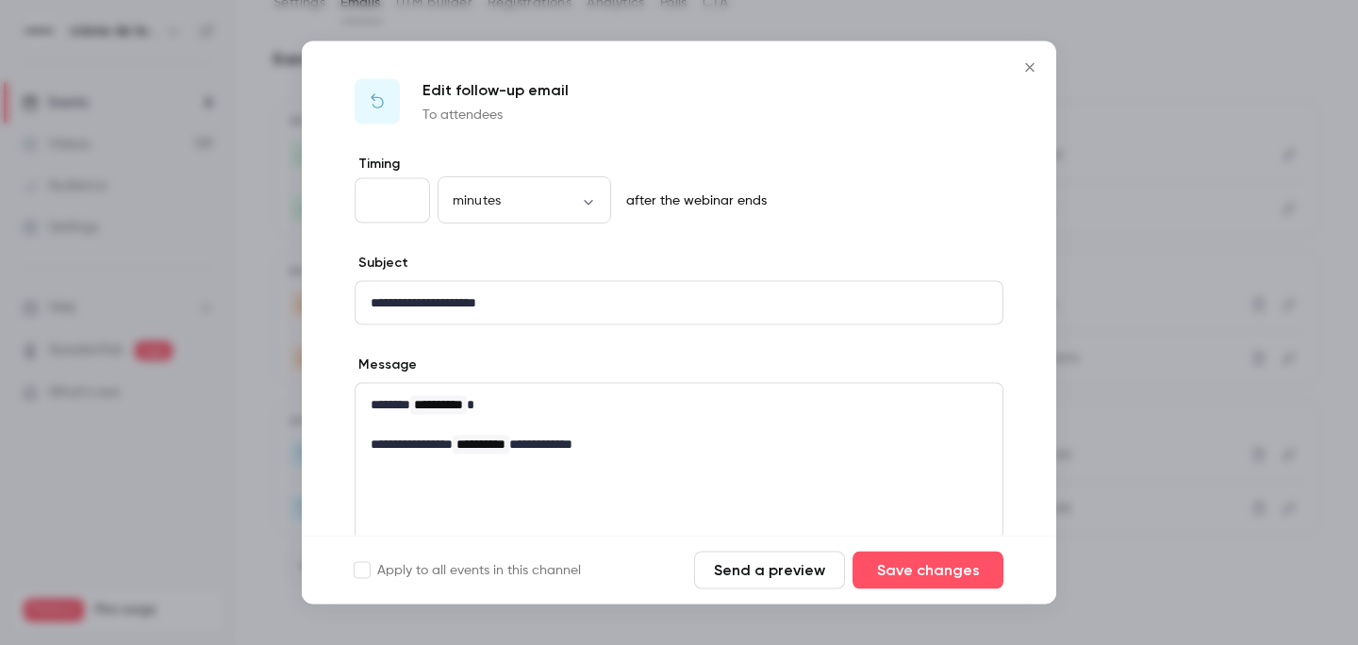 Image resolution: width=1358 pixels, height=645 pixels. I want to click on p: Edit follow-up email, so click(495, 91).